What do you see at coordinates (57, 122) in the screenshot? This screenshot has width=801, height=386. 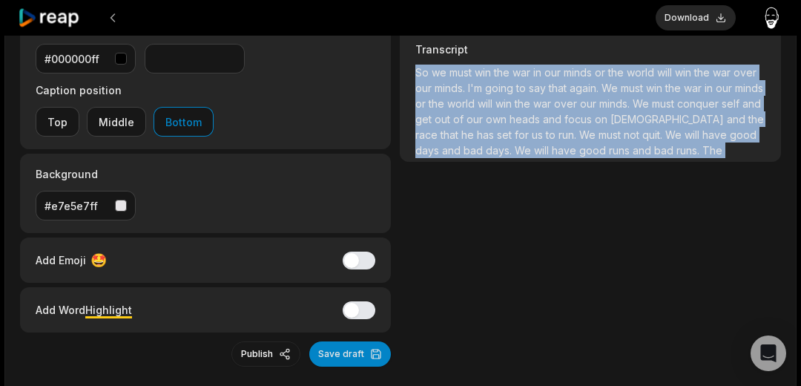 I see `button: Top` at bounding box center [57, 122].